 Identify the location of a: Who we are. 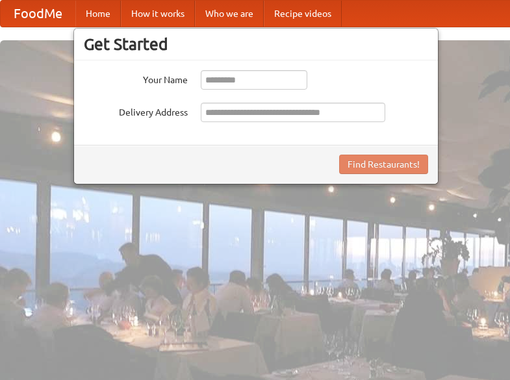
(229, 14).